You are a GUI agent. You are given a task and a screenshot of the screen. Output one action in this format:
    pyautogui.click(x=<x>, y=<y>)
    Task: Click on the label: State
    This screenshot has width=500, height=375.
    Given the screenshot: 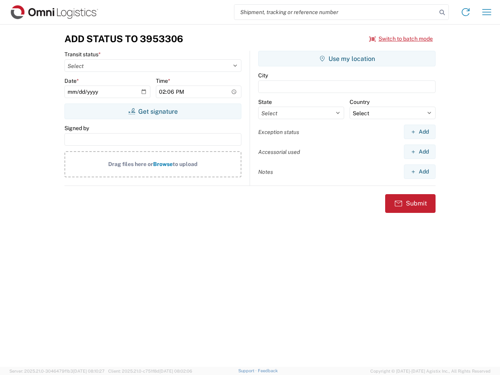 What is the action you would take?
    pyautogui.click(x=265, y=102)
    